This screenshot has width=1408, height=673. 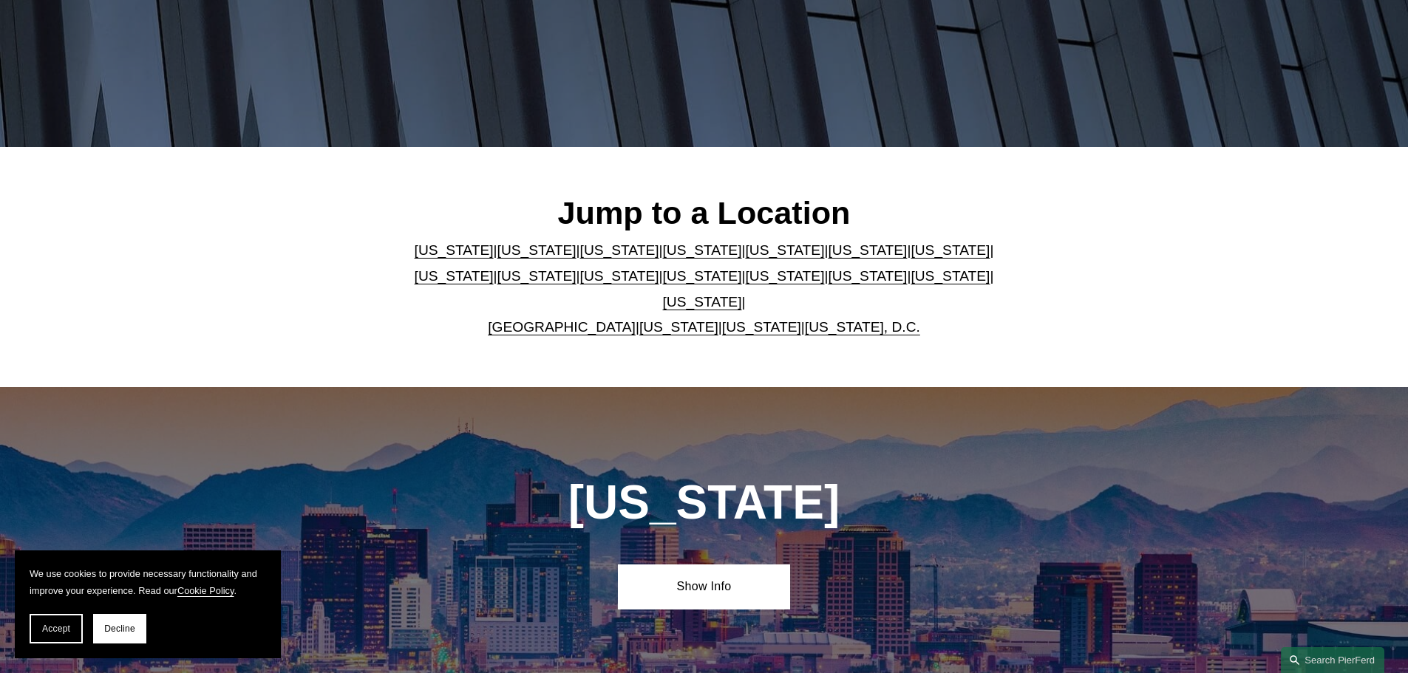 What do you see at coordinates (120, 629) in the screenshot?
I see `button: Decline` at bounding box center [120, 629].